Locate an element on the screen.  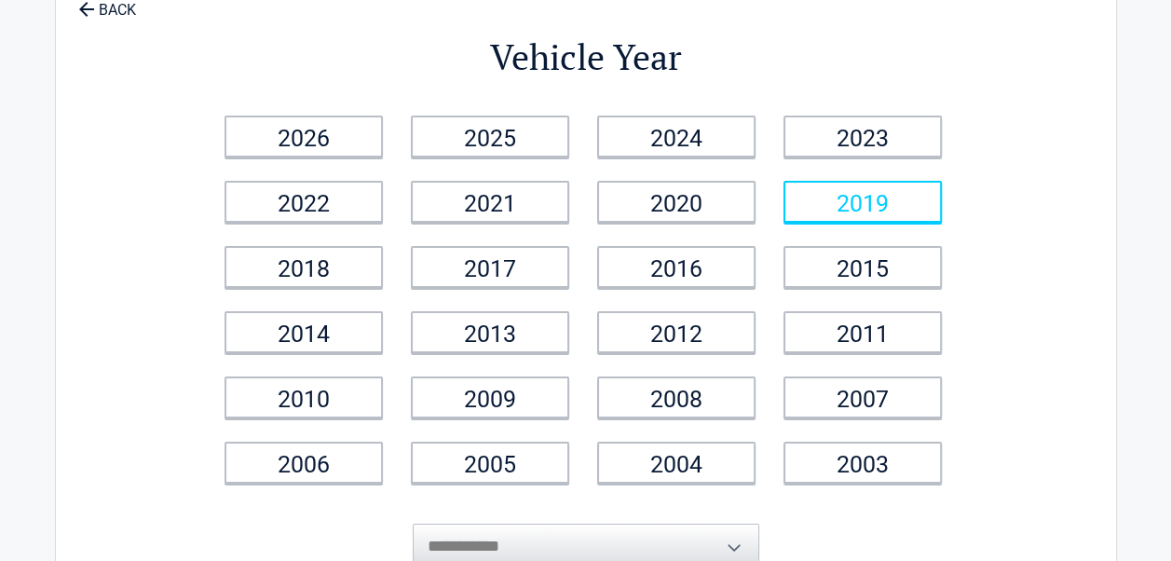
a: 2018 is located at coordinates (304, 266).